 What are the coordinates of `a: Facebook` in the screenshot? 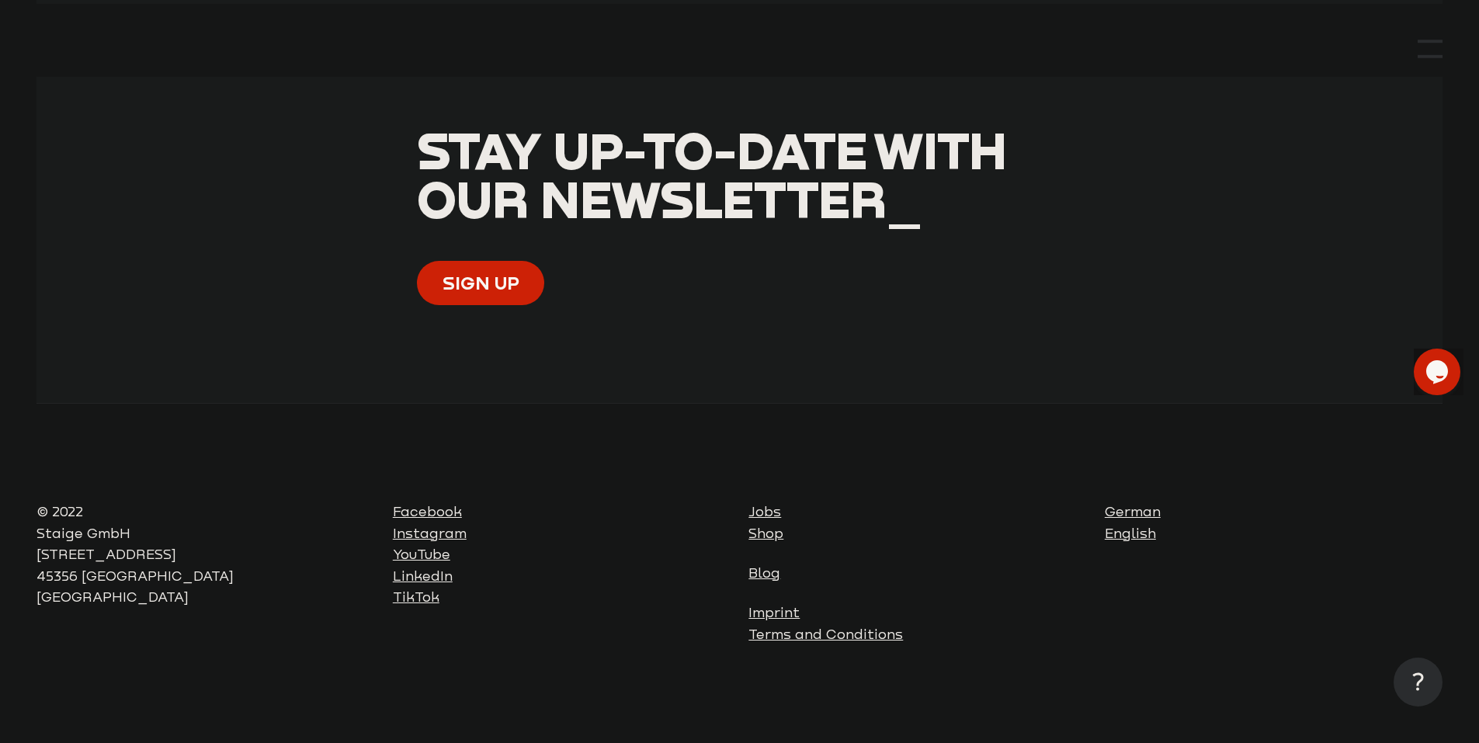 It's located at (427, 511).